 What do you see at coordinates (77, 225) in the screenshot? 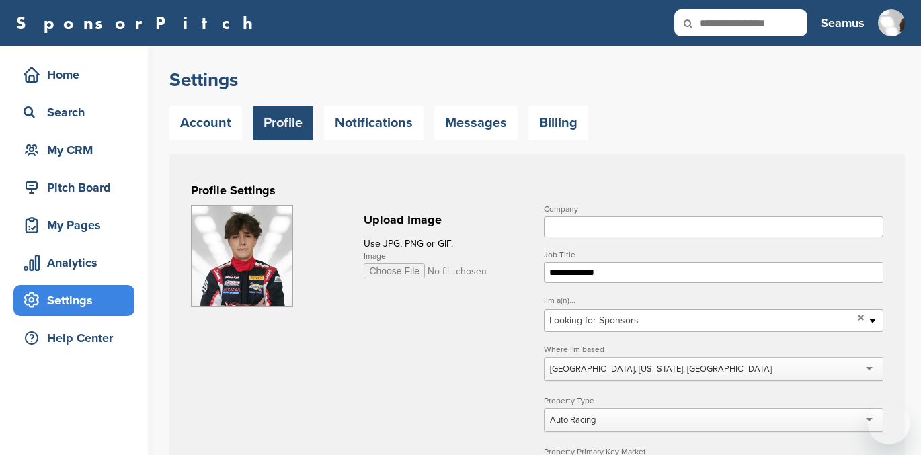
I see `div: My Pages` at bounding box center [77, 225].